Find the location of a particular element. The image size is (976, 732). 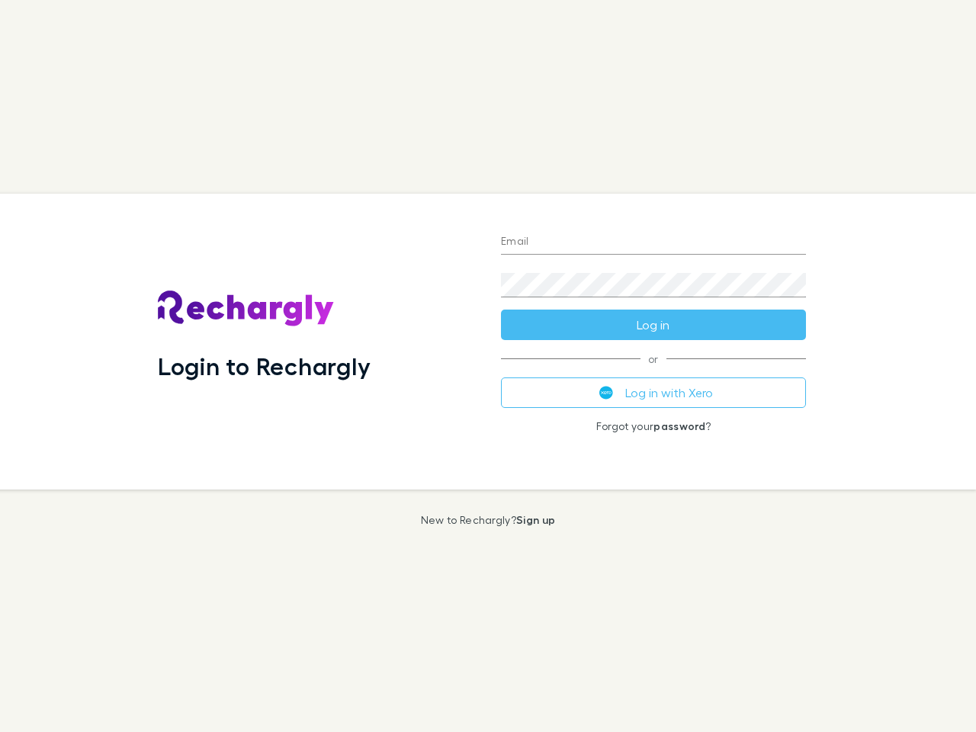

img: Rechargly's Logo is located at coordinates (246, 309).